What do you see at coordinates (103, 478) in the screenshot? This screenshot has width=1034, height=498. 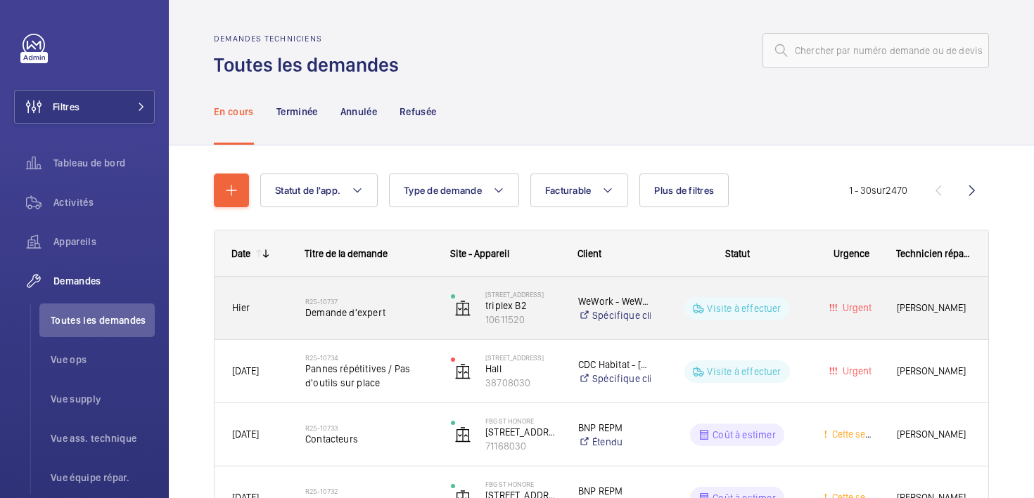 I see `span: Vue équipe répar.` at bounding box center [103, 478].